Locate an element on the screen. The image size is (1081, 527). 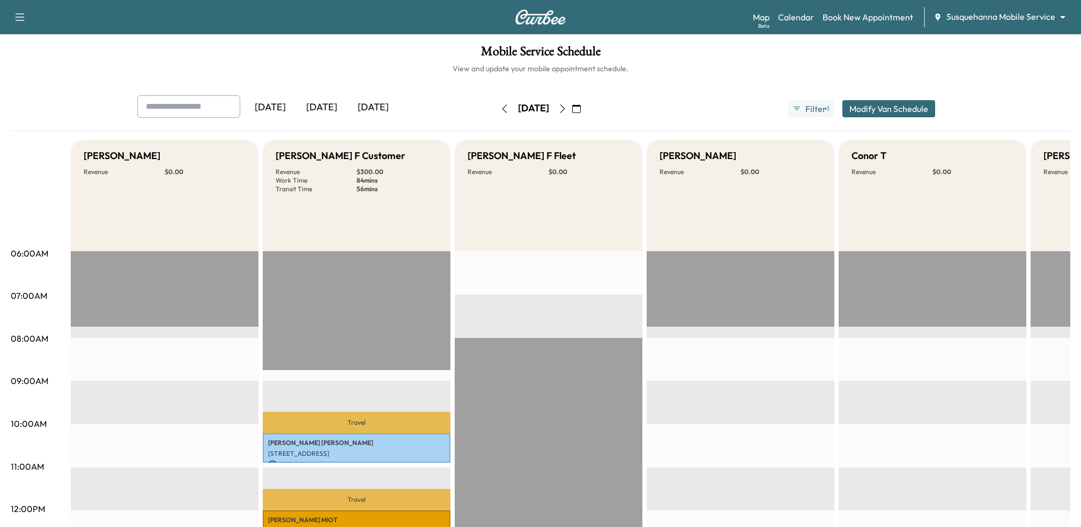
p: $ 300.00 is located at coordinates (397, 172).